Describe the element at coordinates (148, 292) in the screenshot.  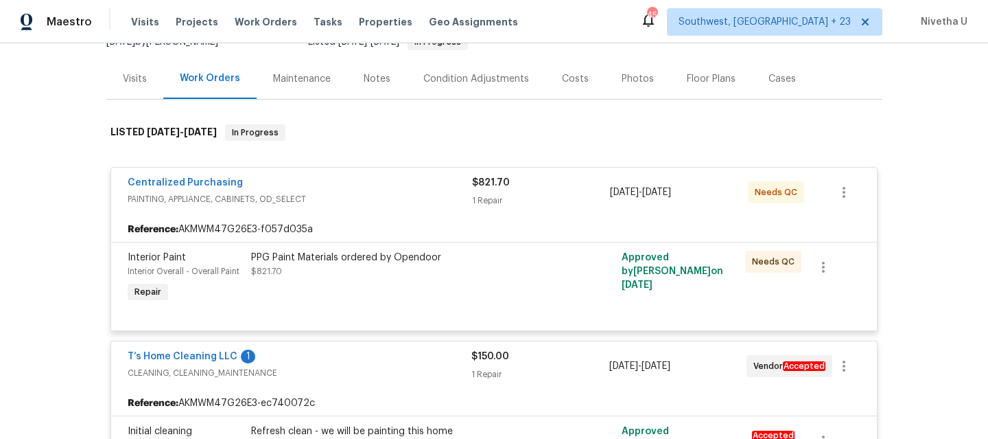
I see `span: Repair` at that location.